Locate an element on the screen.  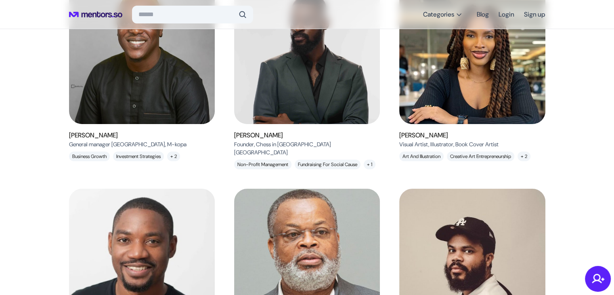
p: Investment Strategies is located at coordinates (138, 156).